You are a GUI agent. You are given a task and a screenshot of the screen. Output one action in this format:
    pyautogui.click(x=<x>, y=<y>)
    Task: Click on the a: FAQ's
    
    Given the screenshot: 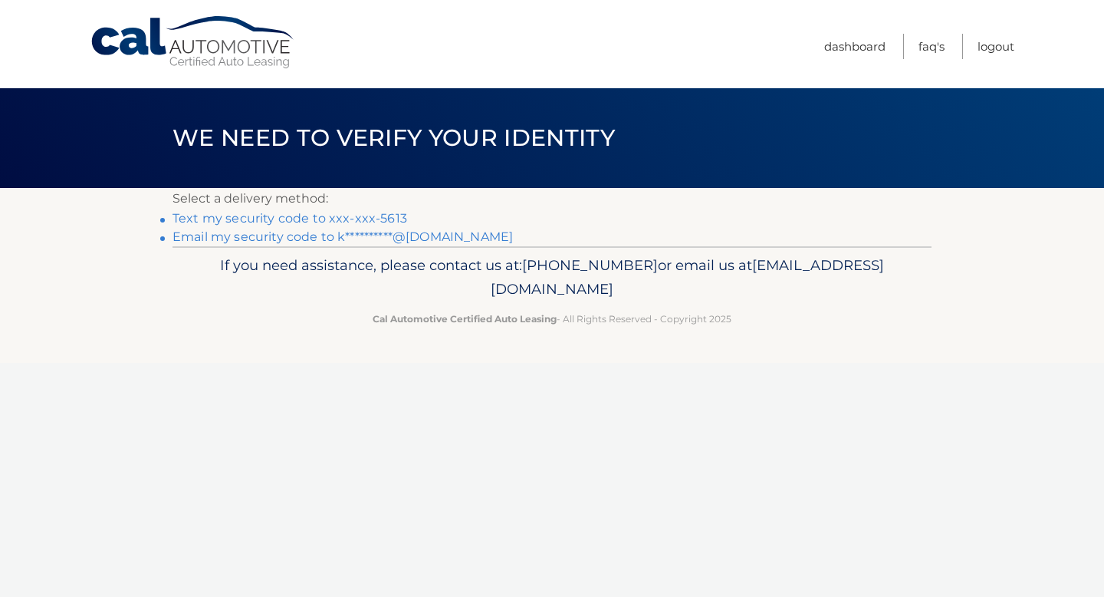 What is the action you would take?
    pyautogui.click(x=932, y=46)
    